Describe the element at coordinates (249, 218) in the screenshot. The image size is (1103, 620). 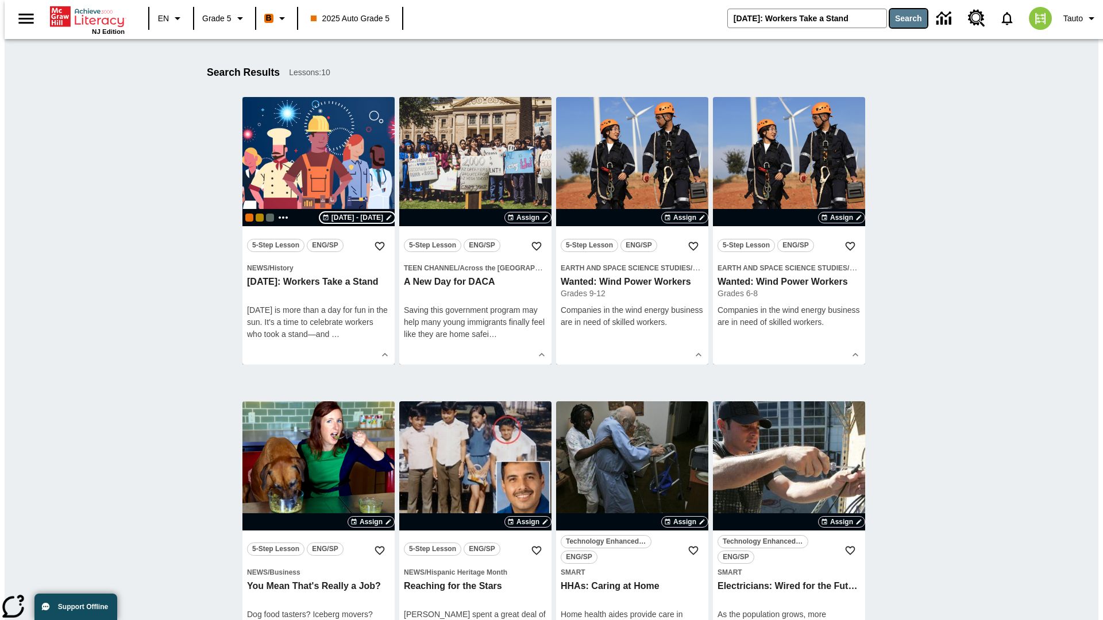
I see `span: Current Class` at that location.